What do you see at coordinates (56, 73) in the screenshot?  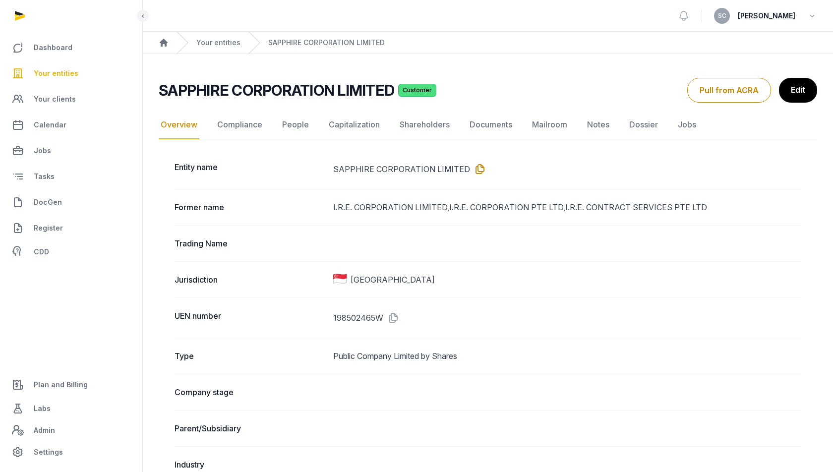 I see `span: Your entities` at bounding box center [56, 73].